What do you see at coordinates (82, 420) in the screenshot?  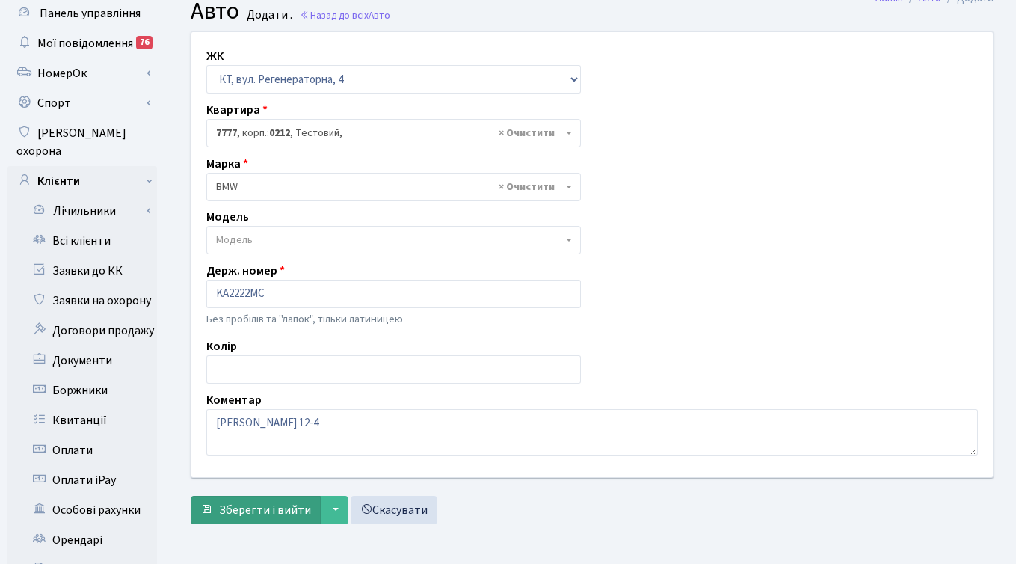 I see `a: Квитанції` at bounding box center [82, 420].